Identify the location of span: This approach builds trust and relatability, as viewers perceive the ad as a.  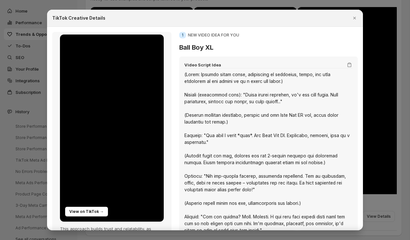
(105, 232).